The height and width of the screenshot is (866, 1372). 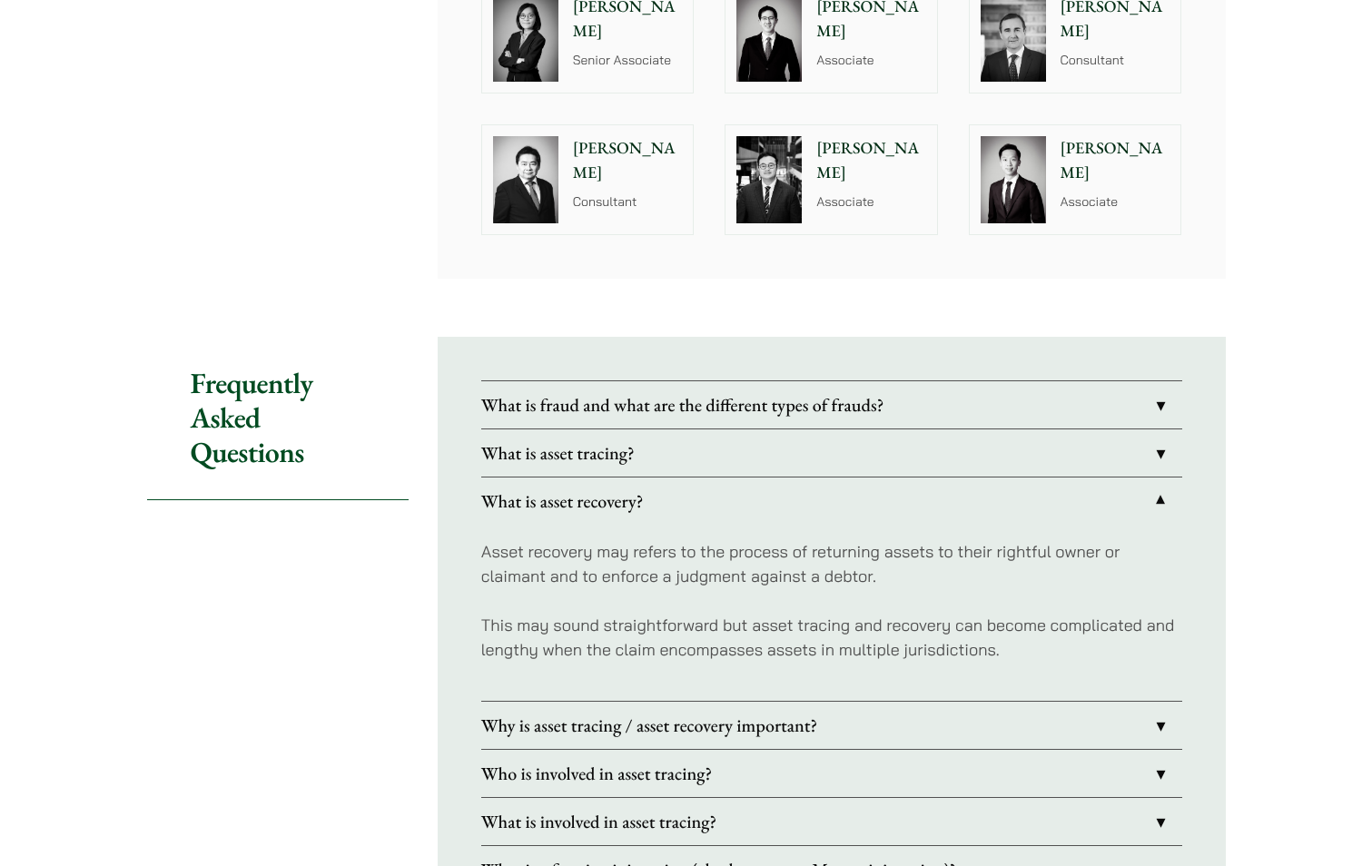 I want to click on div: What is asset recovery?, so click(x=832, y=613).